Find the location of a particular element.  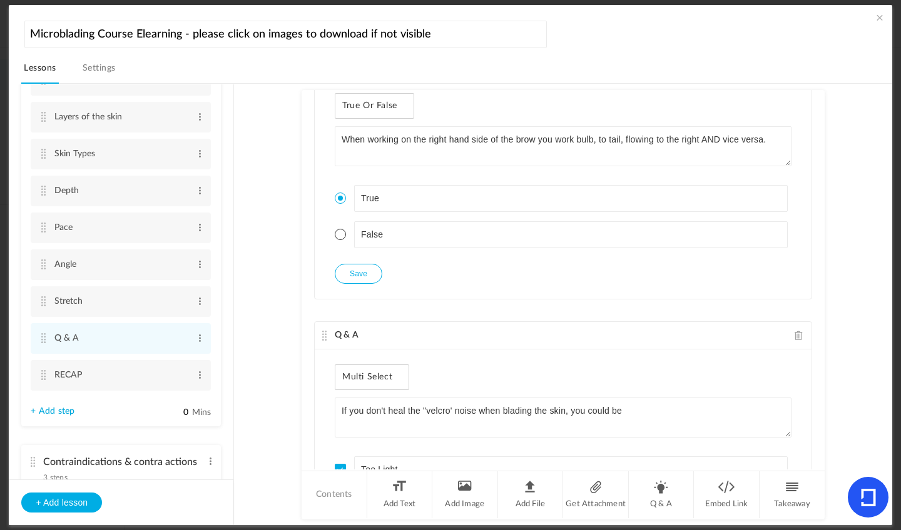

span: Multi Select is located at coordinates (372, 377).